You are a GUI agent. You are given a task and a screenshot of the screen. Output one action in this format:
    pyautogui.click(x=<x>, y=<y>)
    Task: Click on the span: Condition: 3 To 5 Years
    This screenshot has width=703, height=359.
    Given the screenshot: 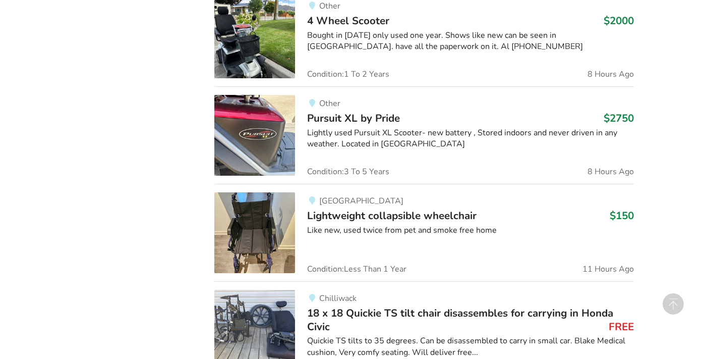 What is the action you would take?
    pyautogui.click(x=348, y=171)
    